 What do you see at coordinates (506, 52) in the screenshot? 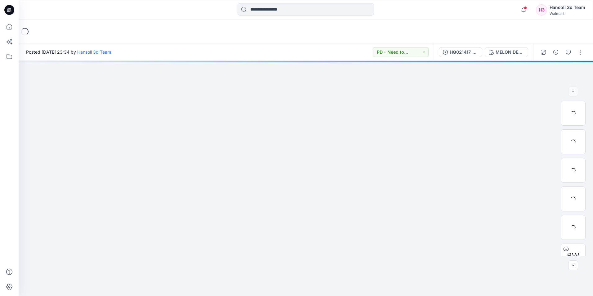
I see `button: MELON DELIGHT` at bounding box center [506, 52].